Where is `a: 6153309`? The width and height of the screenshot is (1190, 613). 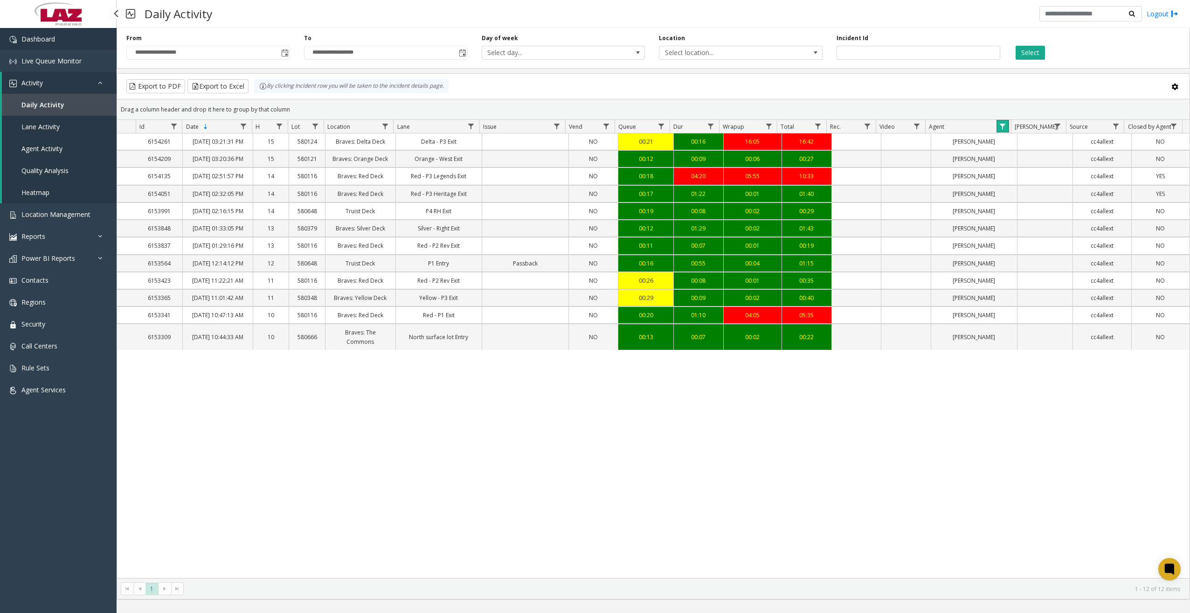
a: 6153309 is located at coordinates (159, 337).